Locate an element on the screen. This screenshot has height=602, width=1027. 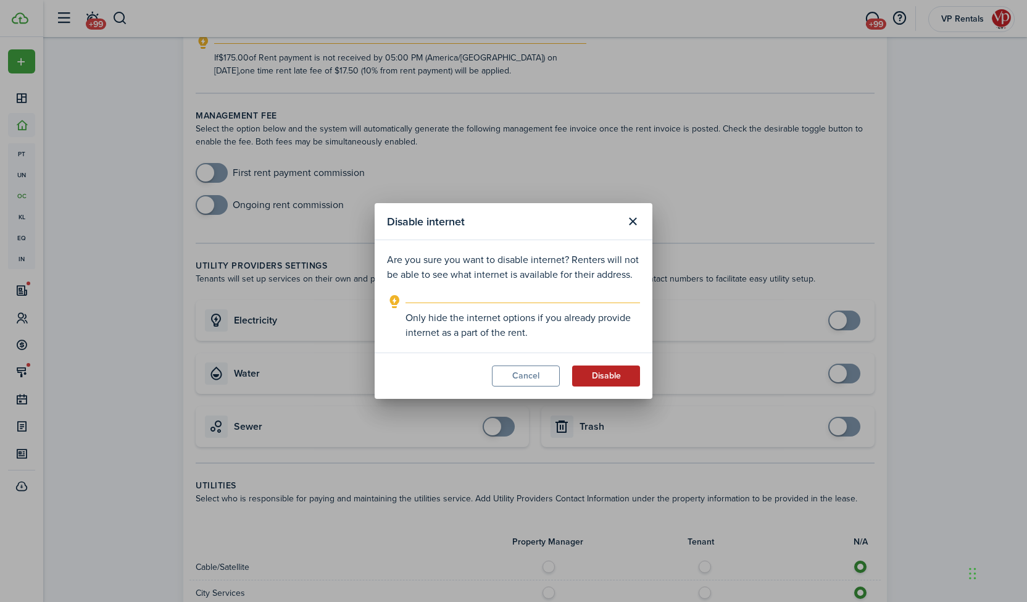
button: Cancel is located at coordinates (526, 376).